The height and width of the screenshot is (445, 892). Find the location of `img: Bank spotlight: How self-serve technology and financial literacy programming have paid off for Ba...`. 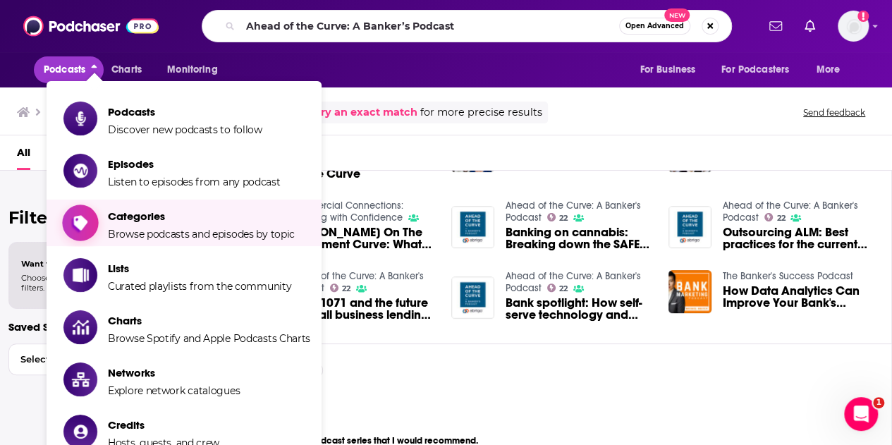

img: Bank spotlight: How self-serve technology and financial literacy programming have paid off for Ba... is located at coordinates (473, 298).